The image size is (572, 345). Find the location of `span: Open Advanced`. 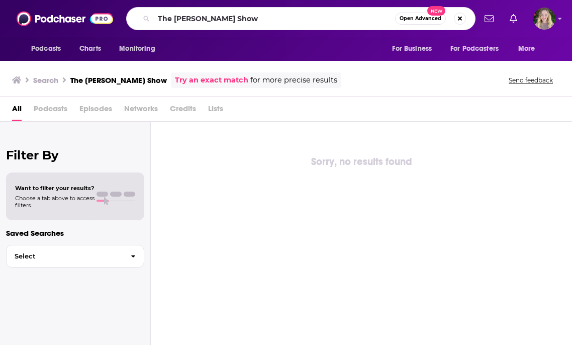

span: Open Advanced is located at coordinates (420, 19).